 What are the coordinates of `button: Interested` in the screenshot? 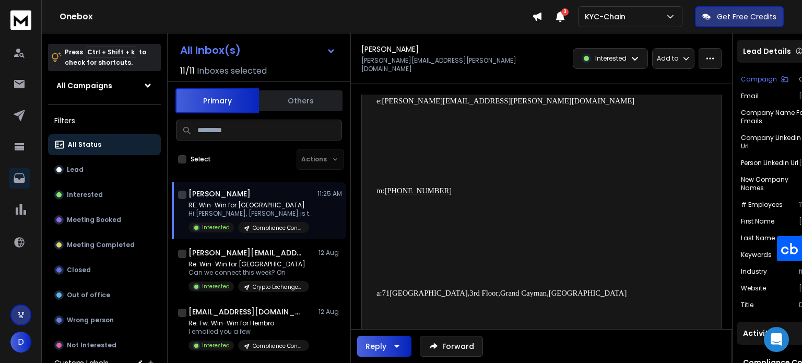 It's located at (104, 195).